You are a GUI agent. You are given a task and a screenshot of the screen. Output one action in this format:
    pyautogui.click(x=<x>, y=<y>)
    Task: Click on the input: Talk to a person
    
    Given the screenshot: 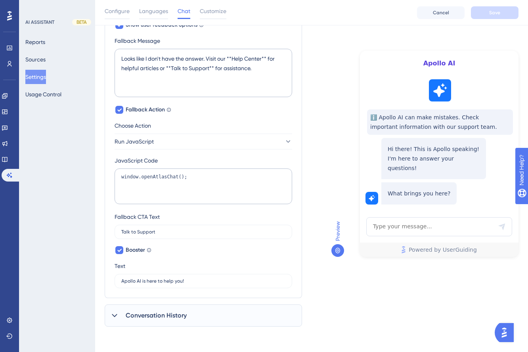 What is the action you would take?
    pyautogui.click(x=203, y=232)
    